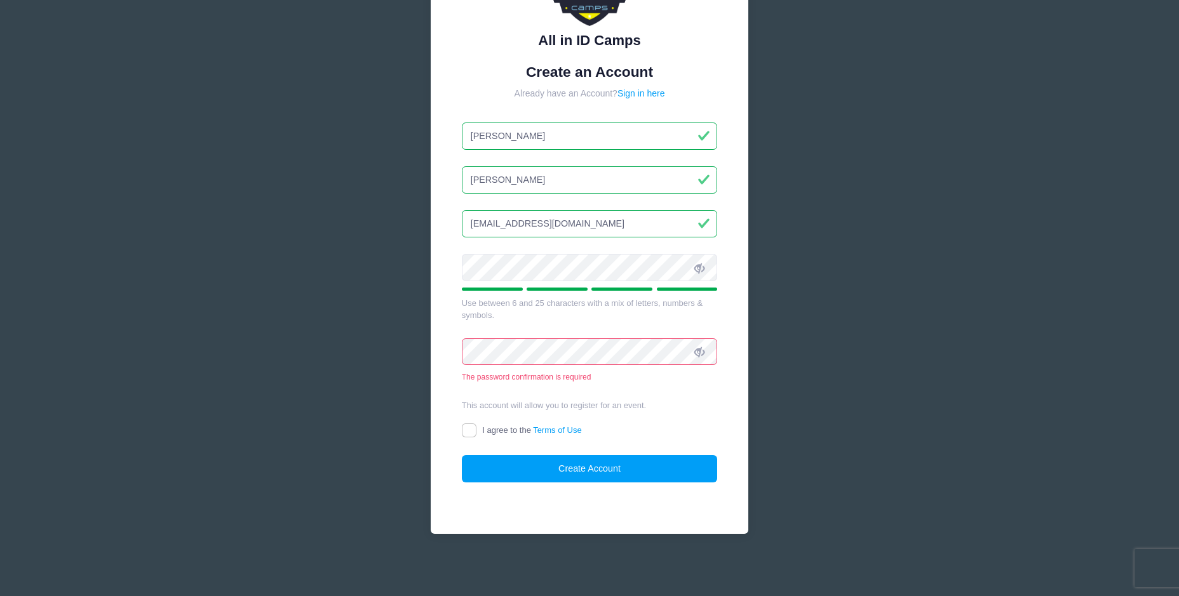 The height and width of the screenshot is (596, 1179). What do you see at coordinates (532, 430) in the screenshot?
I see `span: I agree to the` at bounding box center [532, 430].